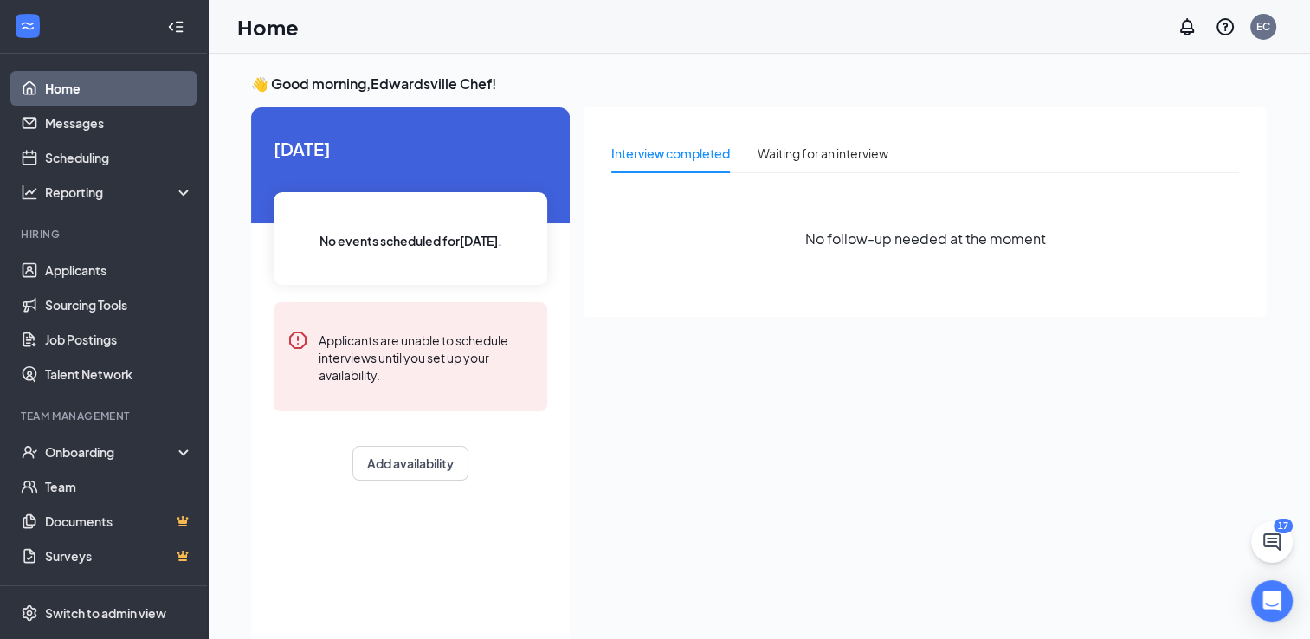 This screenshot has width=1310, height=639. I want to click on a: Home, so click(119, 88).